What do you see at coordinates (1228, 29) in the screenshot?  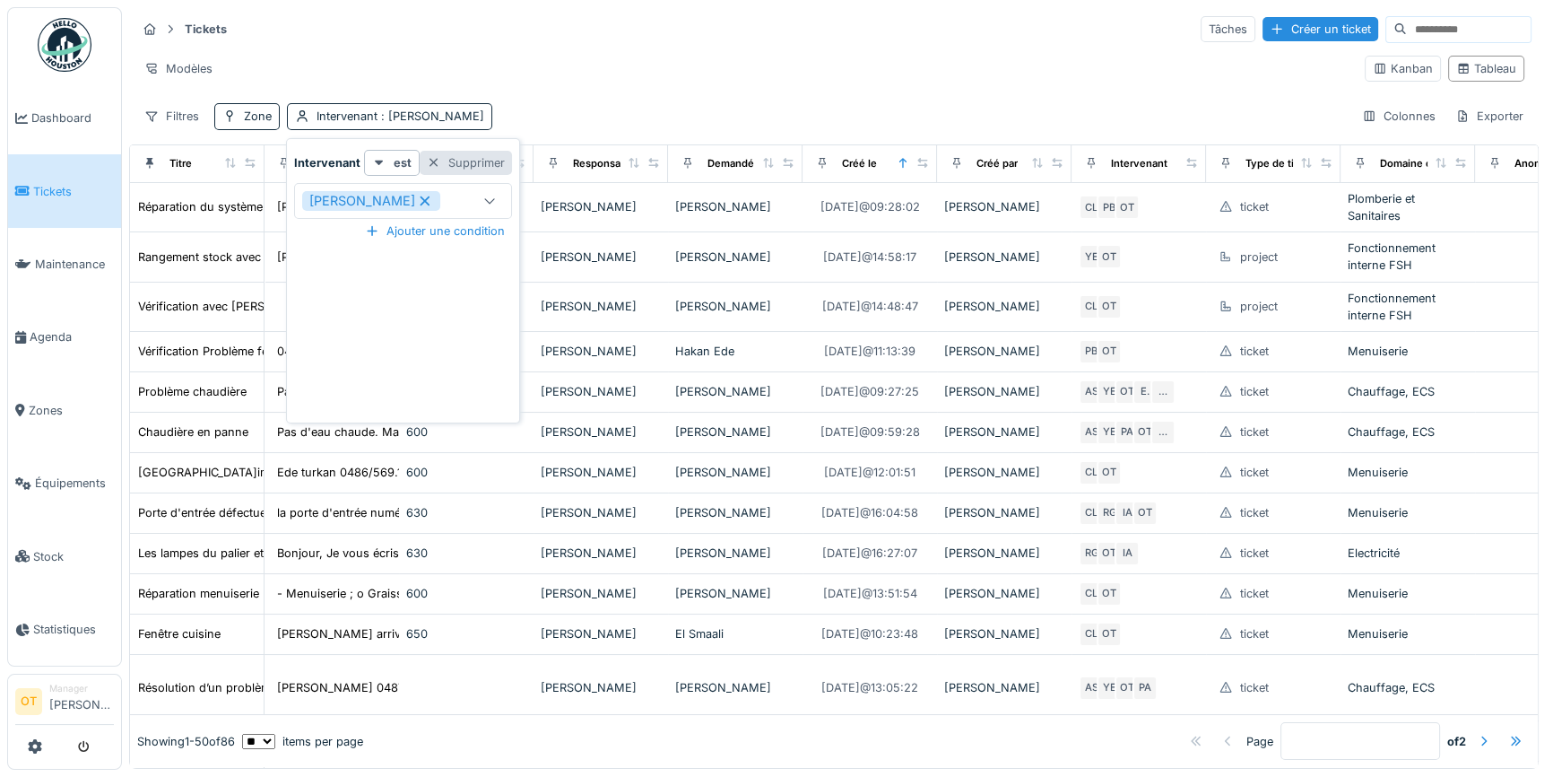 I see `div: Tâches` at bounding box center [1228, 29].